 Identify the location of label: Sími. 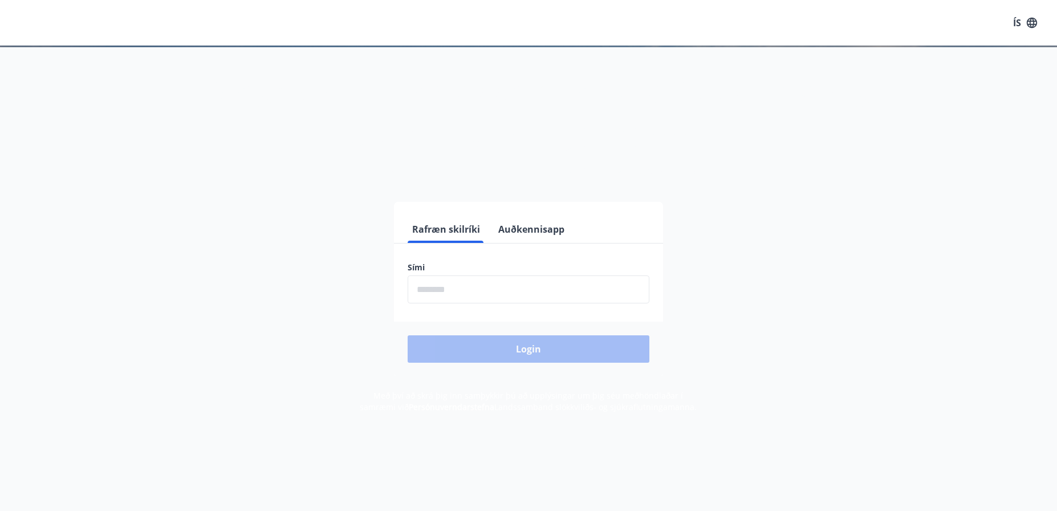
(529, 267).